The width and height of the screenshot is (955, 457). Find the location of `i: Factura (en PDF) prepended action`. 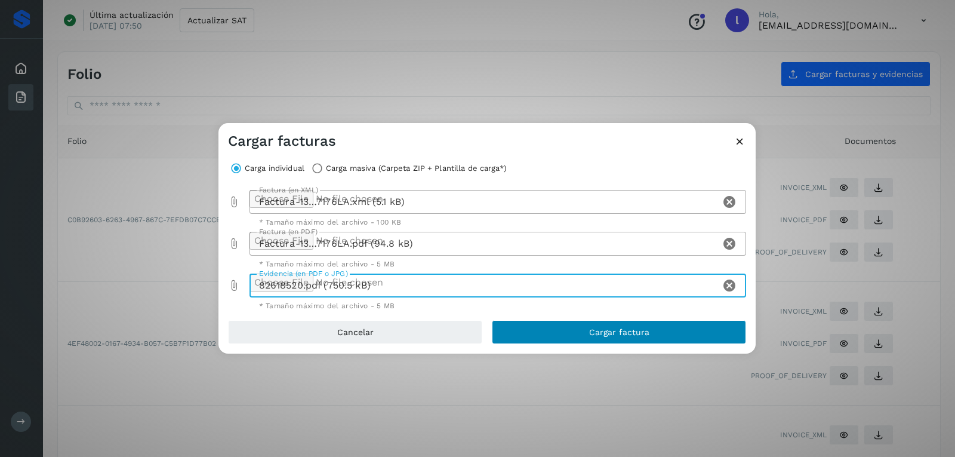

i: Factura (en PDF) prepended action is located at coordinates (234, 244).